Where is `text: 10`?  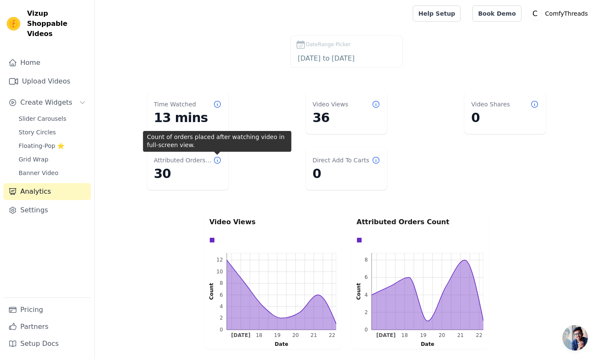
text: 10 is located at coordinates (220, 271).